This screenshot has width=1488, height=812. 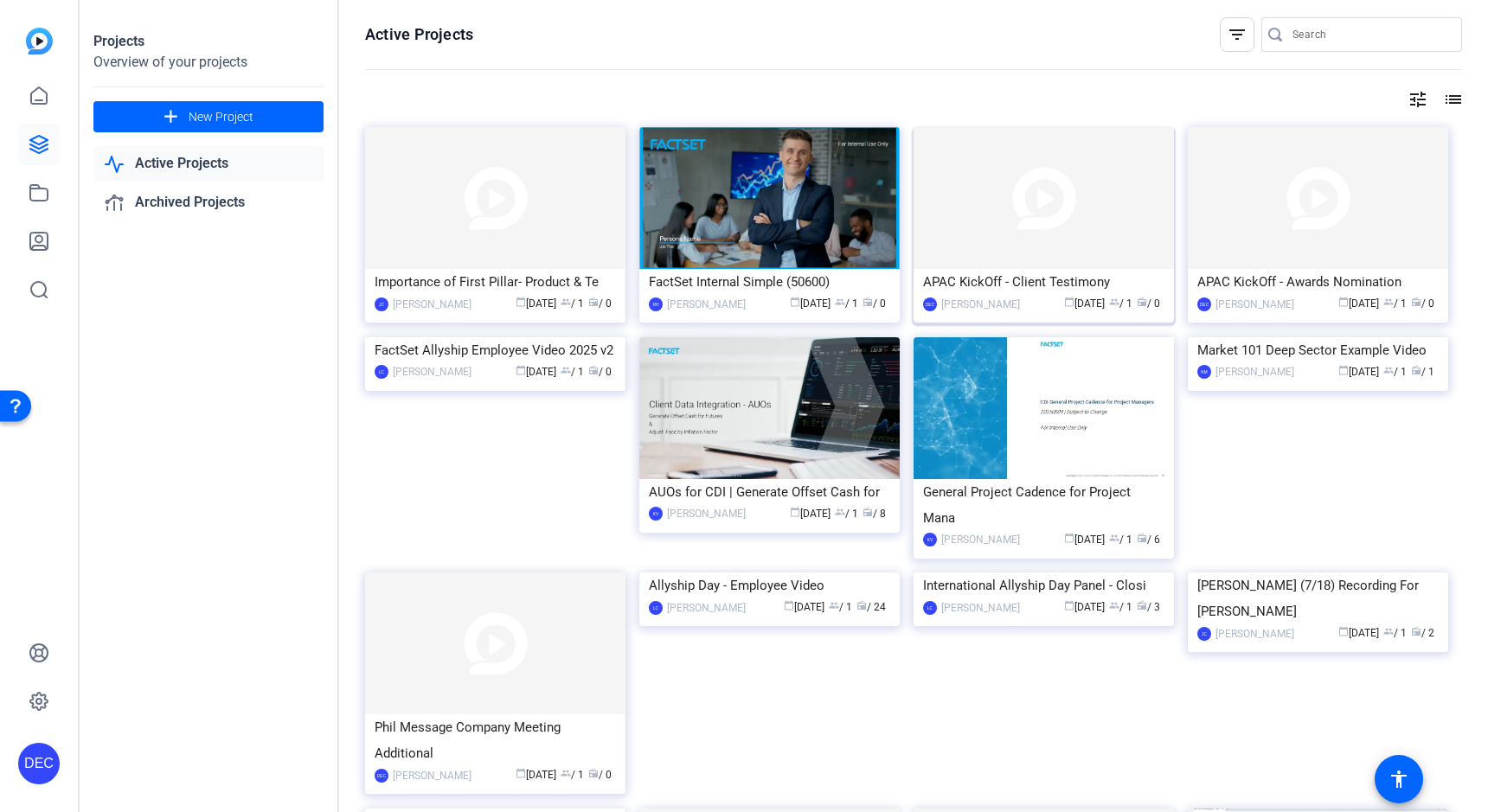 I want to click on div: Projects, so click(x=209, y=41).